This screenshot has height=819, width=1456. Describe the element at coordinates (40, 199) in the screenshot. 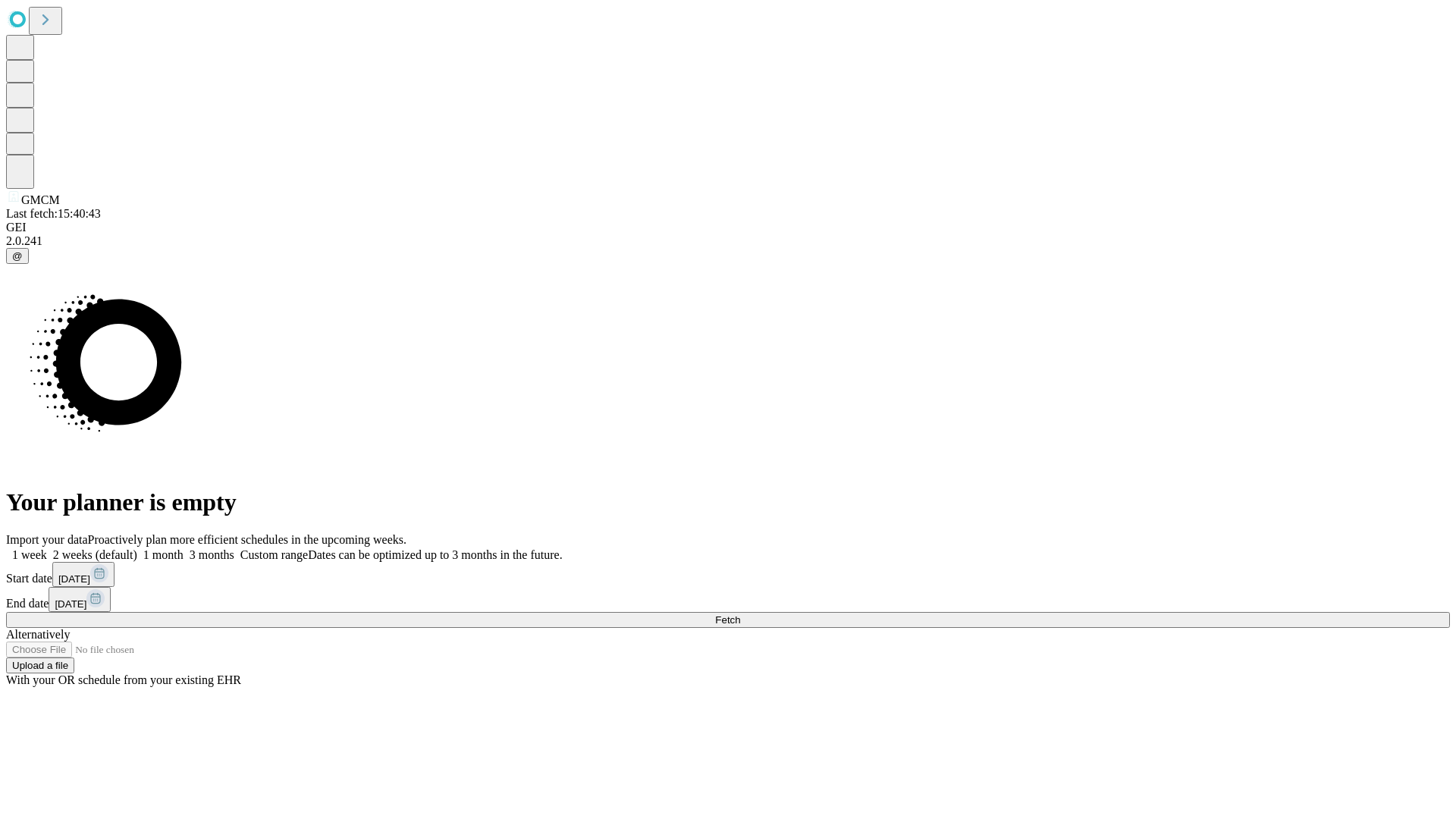

I see `span: GMCM` at that location.